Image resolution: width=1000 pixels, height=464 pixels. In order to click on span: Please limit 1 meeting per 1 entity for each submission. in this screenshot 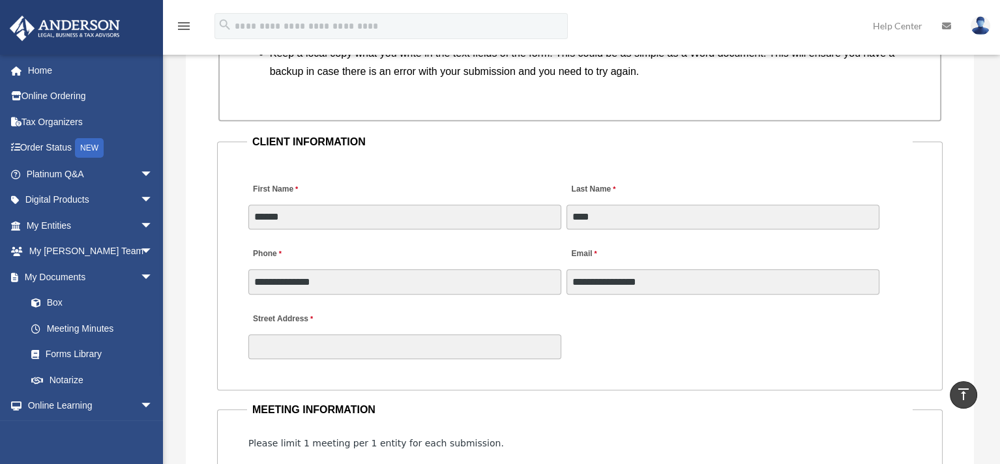, I will do `click(376, 443)`.